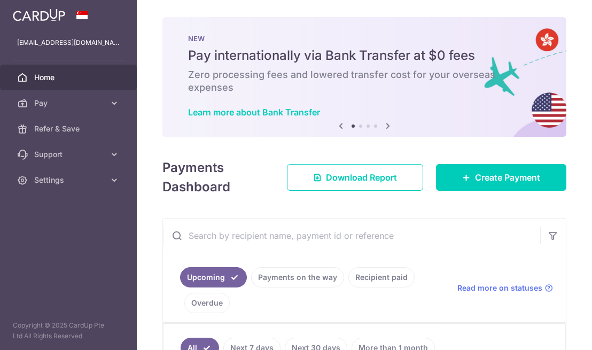  I want to click on span: Pay, so click(69, 103).